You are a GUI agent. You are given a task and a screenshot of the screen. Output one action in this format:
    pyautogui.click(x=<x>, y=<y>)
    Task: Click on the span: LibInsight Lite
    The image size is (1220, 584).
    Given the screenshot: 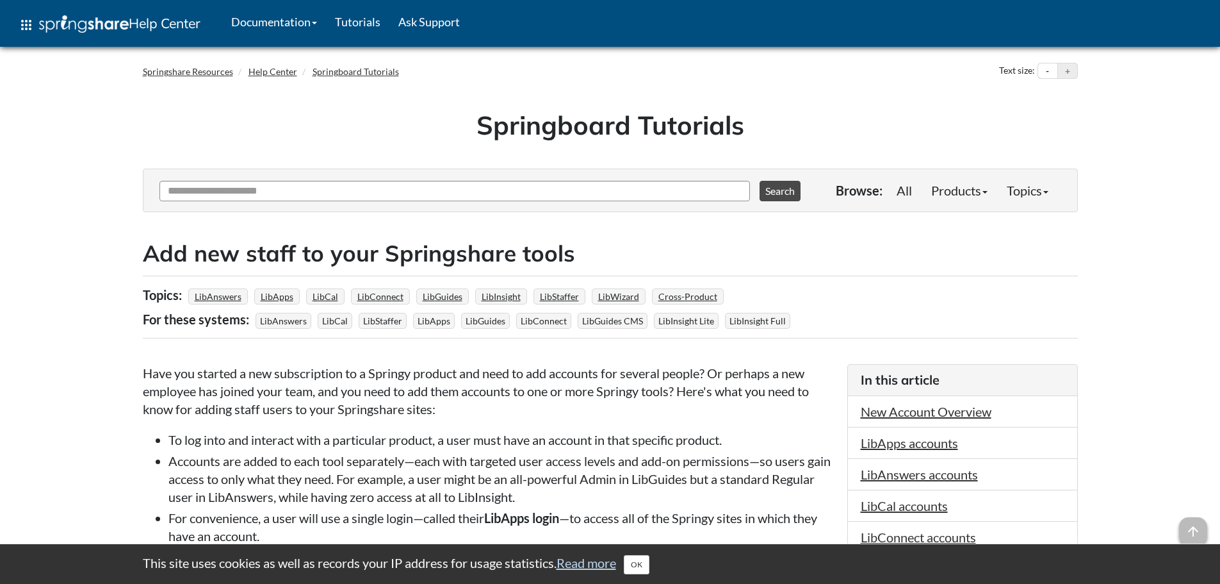 What is the action you would take?
    pyautogui.click(x=686, y=320)
    